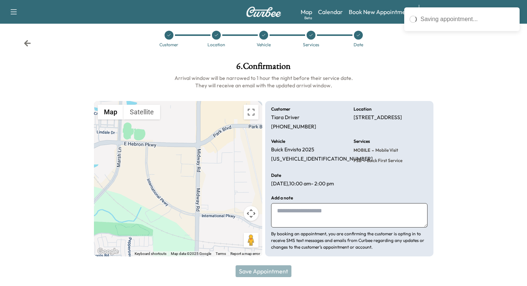 The image size is (527, 286). What do you see at coordinates (251, 213) in the screenshot?
I see `button: Map camera controls` at bounding box center [251, 213].